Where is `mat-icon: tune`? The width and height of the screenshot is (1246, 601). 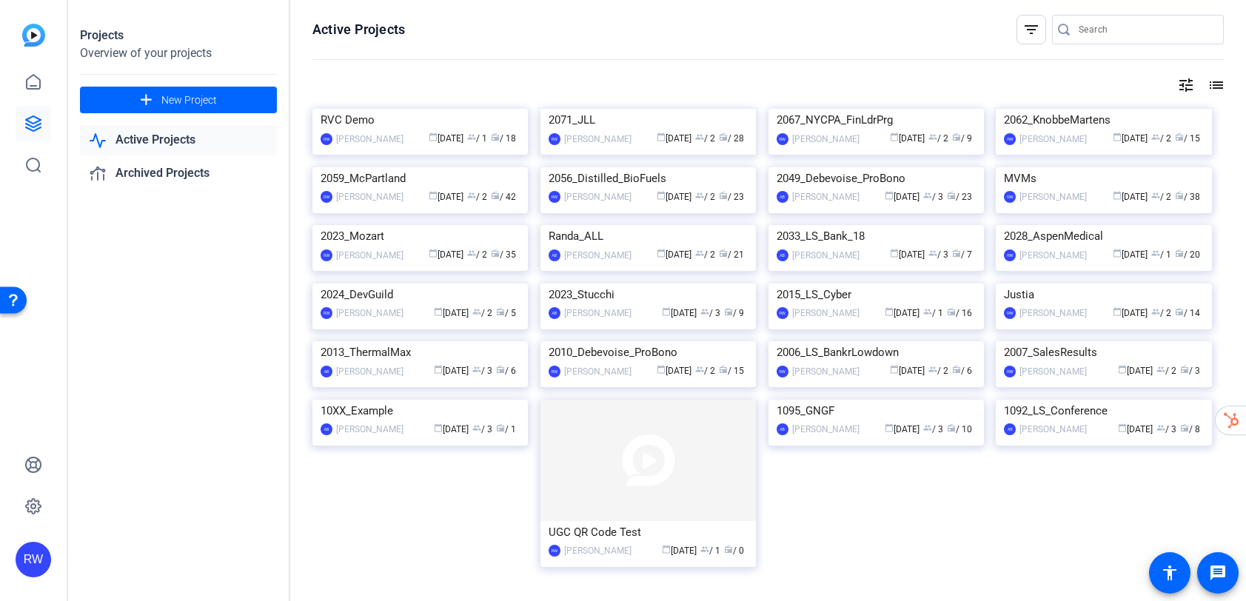
mat-icon: tune is located at coordinates (1186, 85).